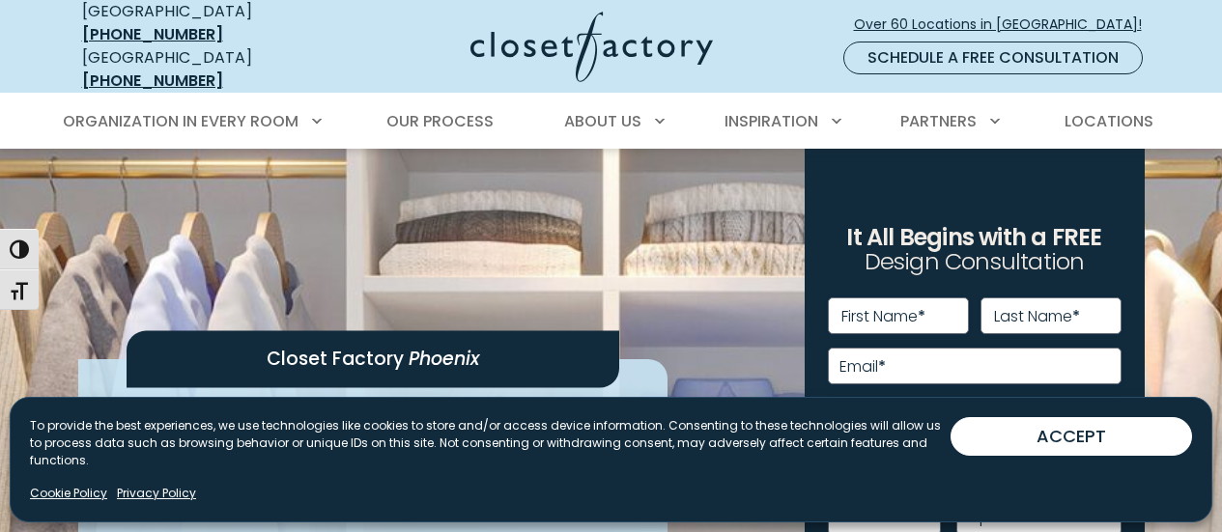  What do you see at coordinates (335, 358) in the screenshot?
I see `span: Closet Factory` at bounding box center [335, 358].